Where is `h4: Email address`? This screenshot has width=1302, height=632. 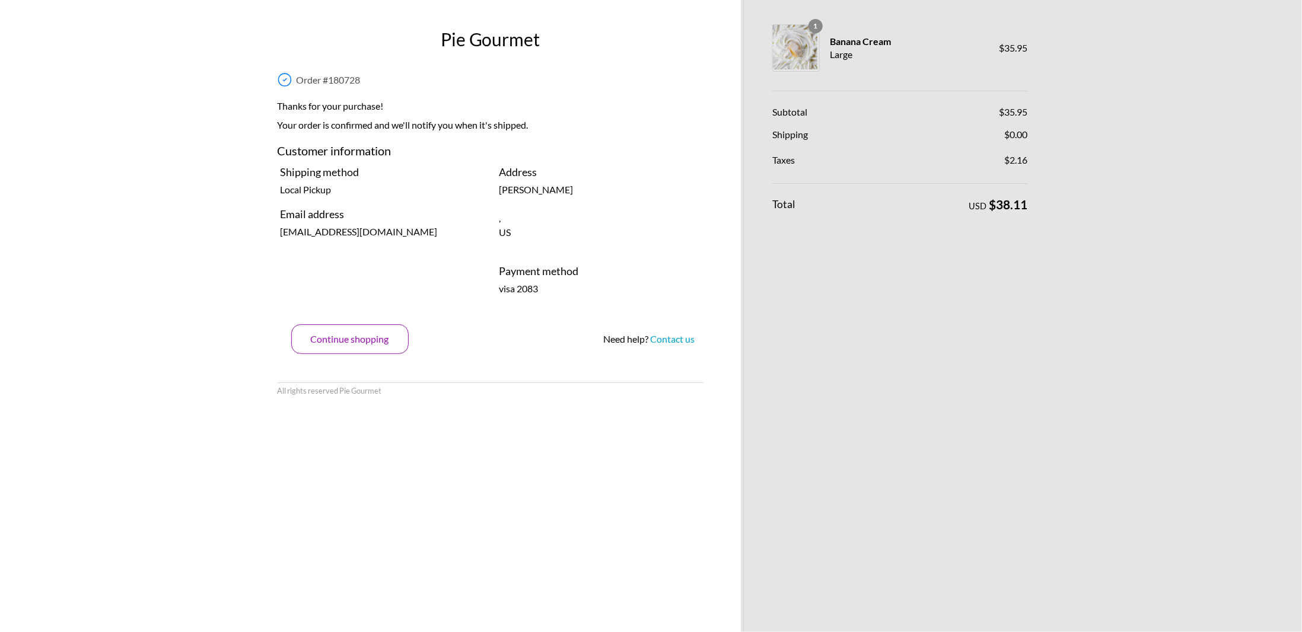
h4: Email address is located at coordinates (381, 214).